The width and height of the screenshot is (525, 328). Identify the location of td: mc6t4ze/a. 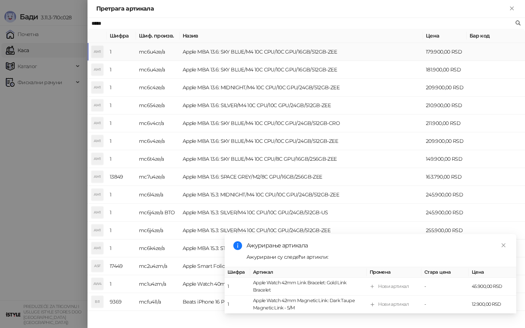
(158, 159).